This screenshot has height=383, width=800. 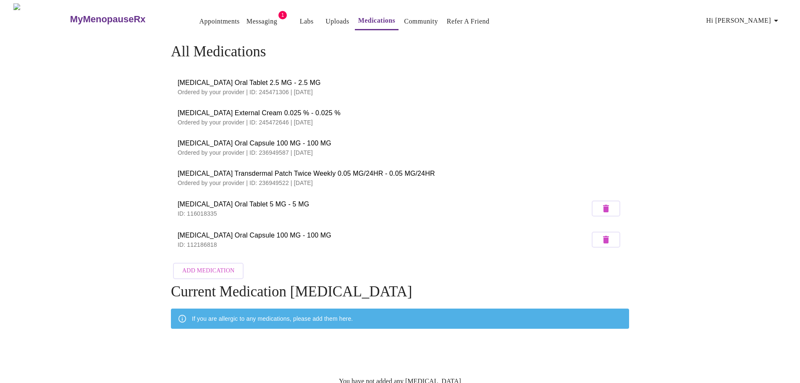 I want to click on button: Community, so click(x=421, y=21).